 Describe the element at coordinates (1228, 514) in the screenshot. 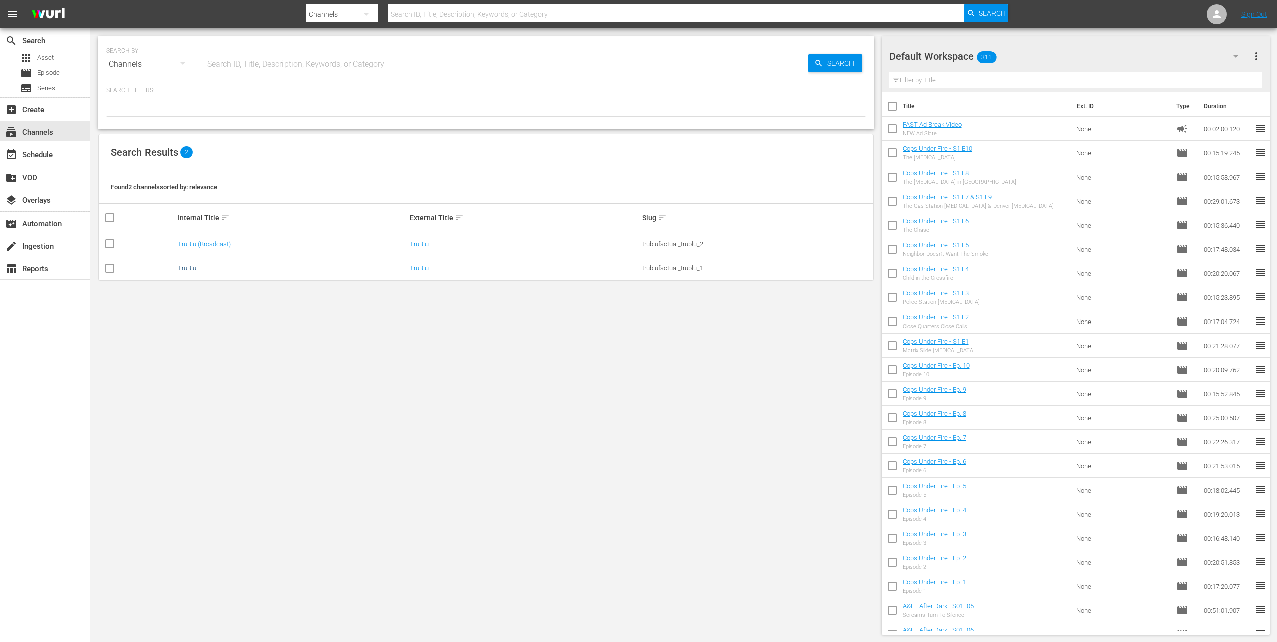

I see `td: 00:19:20.013` at that location.